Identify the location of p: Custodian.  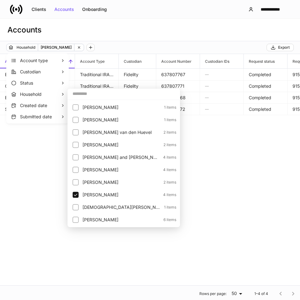
(30, 72).